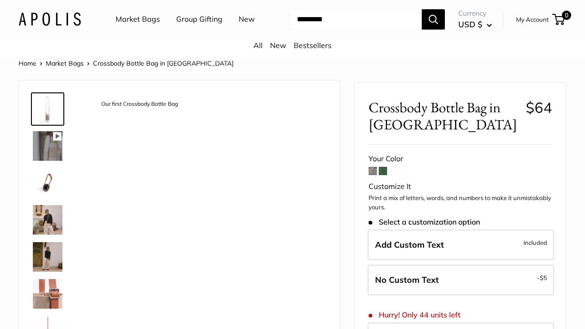 The height and width of the screenshot is (329, 585). I want to click on label: Leave Blank, so click(461, 280).